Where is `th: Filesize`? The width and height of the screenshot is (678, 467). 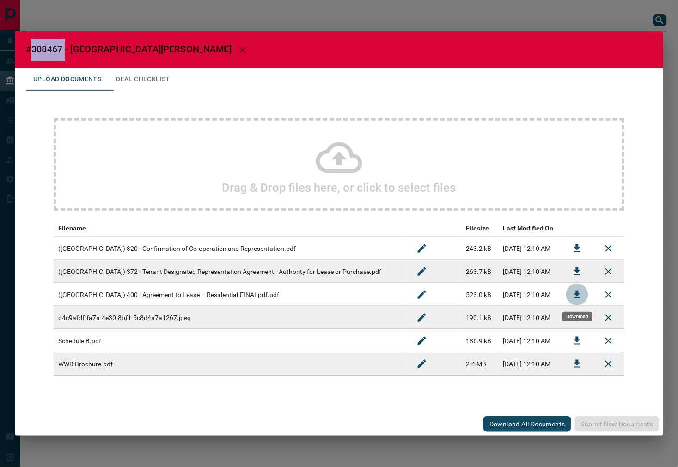
th: Filesize is located at coordinates (480, 228).